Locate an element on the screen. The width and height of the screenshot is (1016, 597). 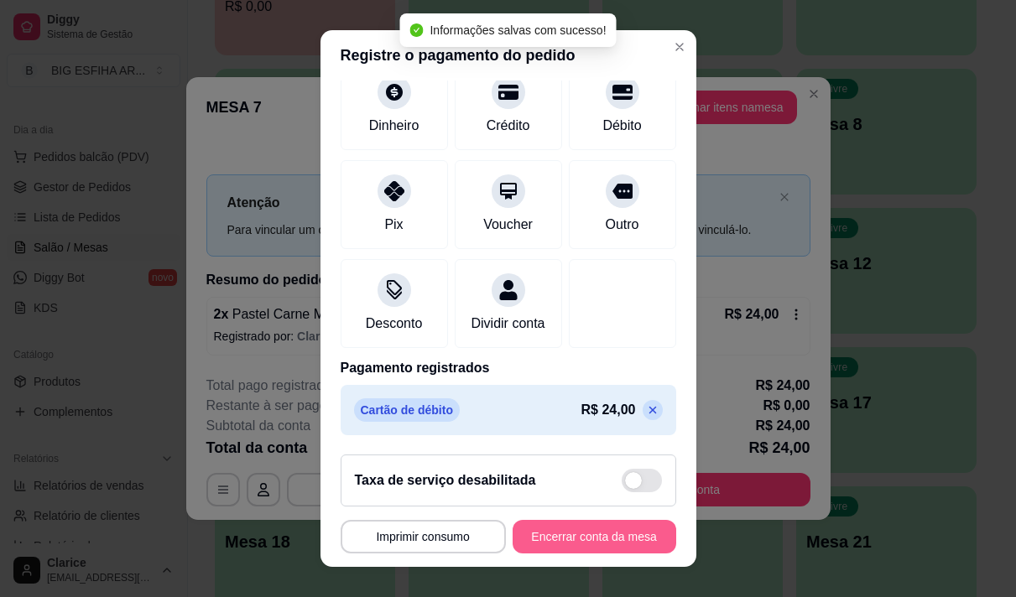
button: Close is located at coordinates (679, 47).